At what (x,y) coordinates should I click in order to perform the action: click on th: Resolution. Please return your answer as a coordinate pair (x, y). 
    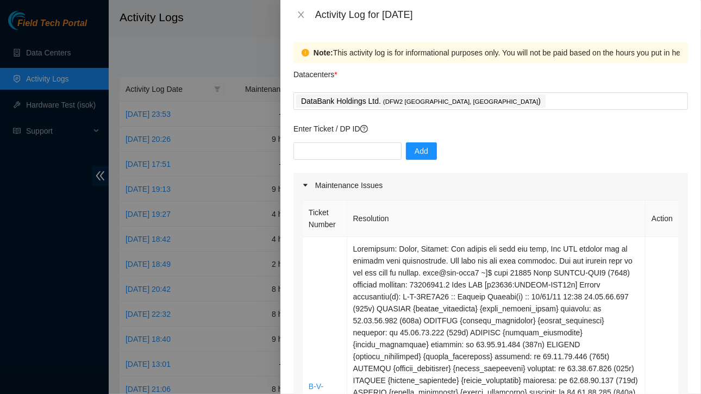
    Looking at the image, I should click on (496, 218).